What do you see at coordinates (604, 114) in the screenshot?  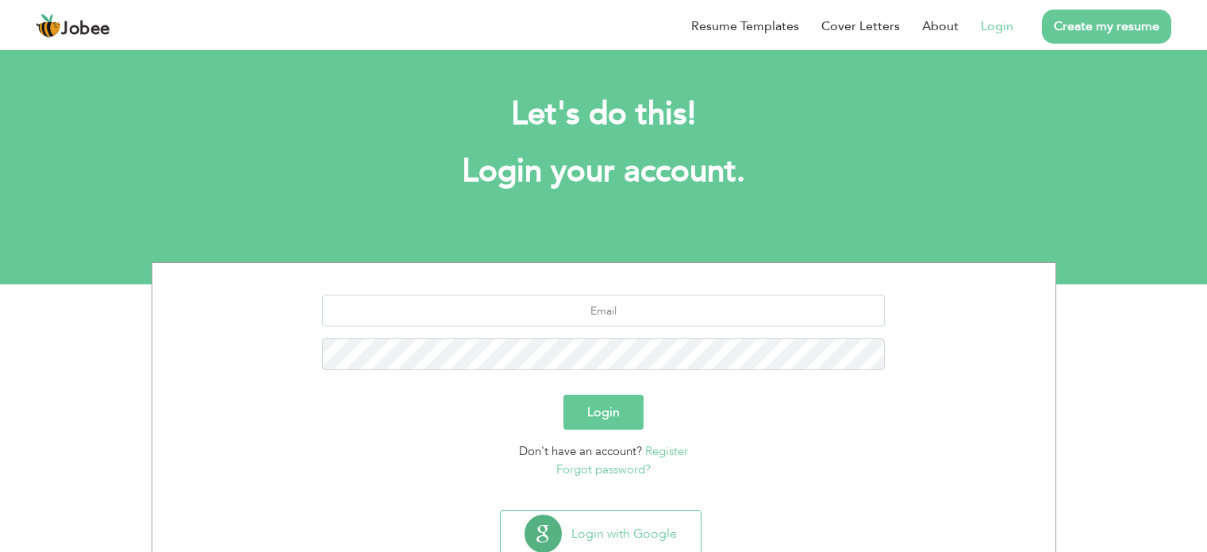 I see `h2: Let's do this!` at bounding box center [604, 114].